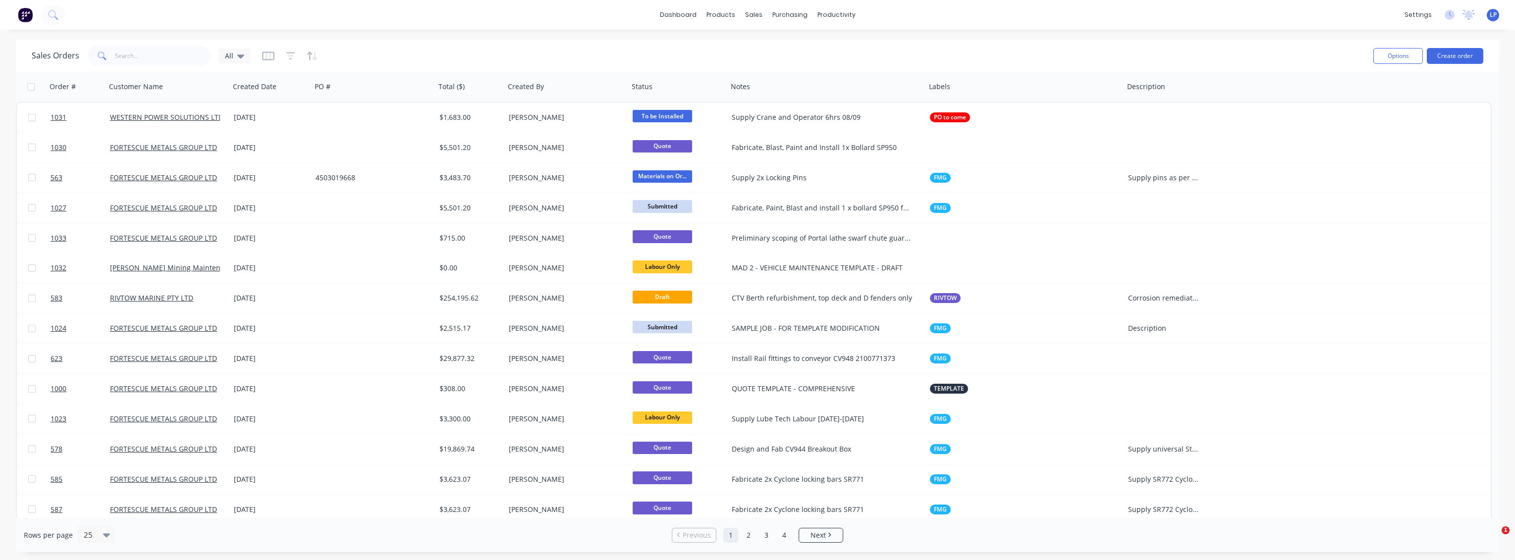 The height and width of the screenshot is (560, 1515). What do you see at coordinates (678, 15) in the screenshot?
I see `a: dashboard` at bounding box center [678, 15].